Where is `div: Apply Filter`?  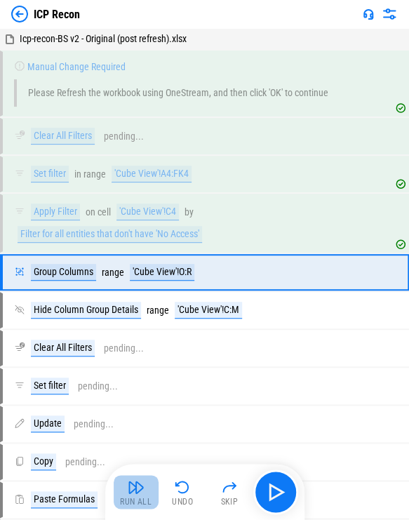 div: Apply Filter is located at coordinates (55, 212).